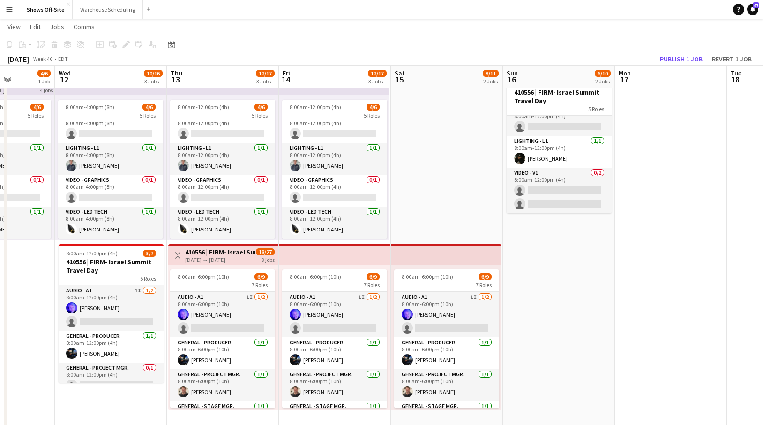  Describe the element at coordinates (111, 313) in the screenshot. I see `app-job-card: 8:00am-12:00pm (4h)3/7410556 | FIRM- Israel Summit Travel Day5 RolesAudio - A11I1/28:00am-12:00pm...` at that location.